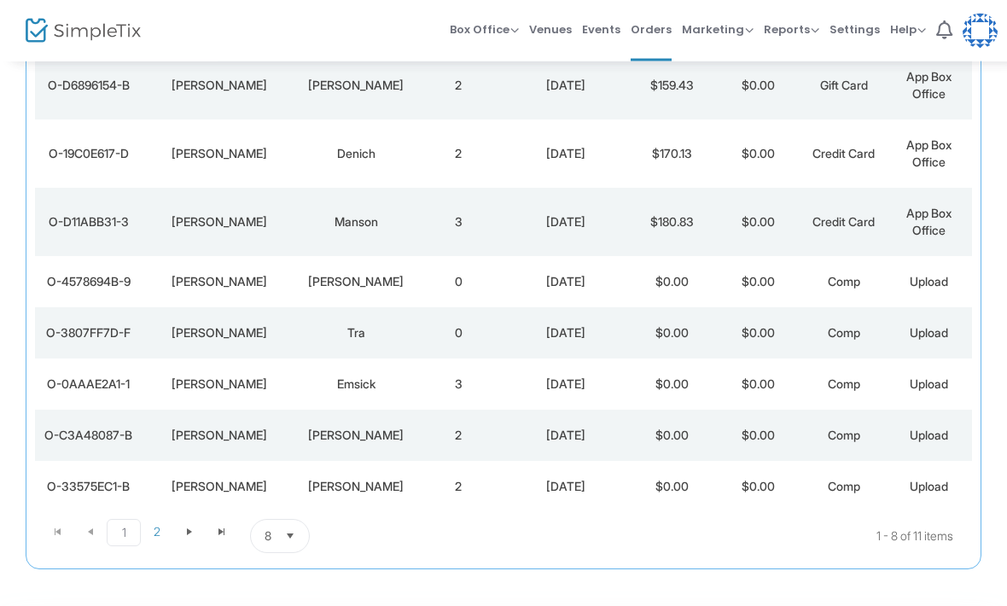 The width and height of the screenshot is (1007, 606). Describe the element at coordinates (356, 154) in the screenshot. I see `div: Denich` at that location.